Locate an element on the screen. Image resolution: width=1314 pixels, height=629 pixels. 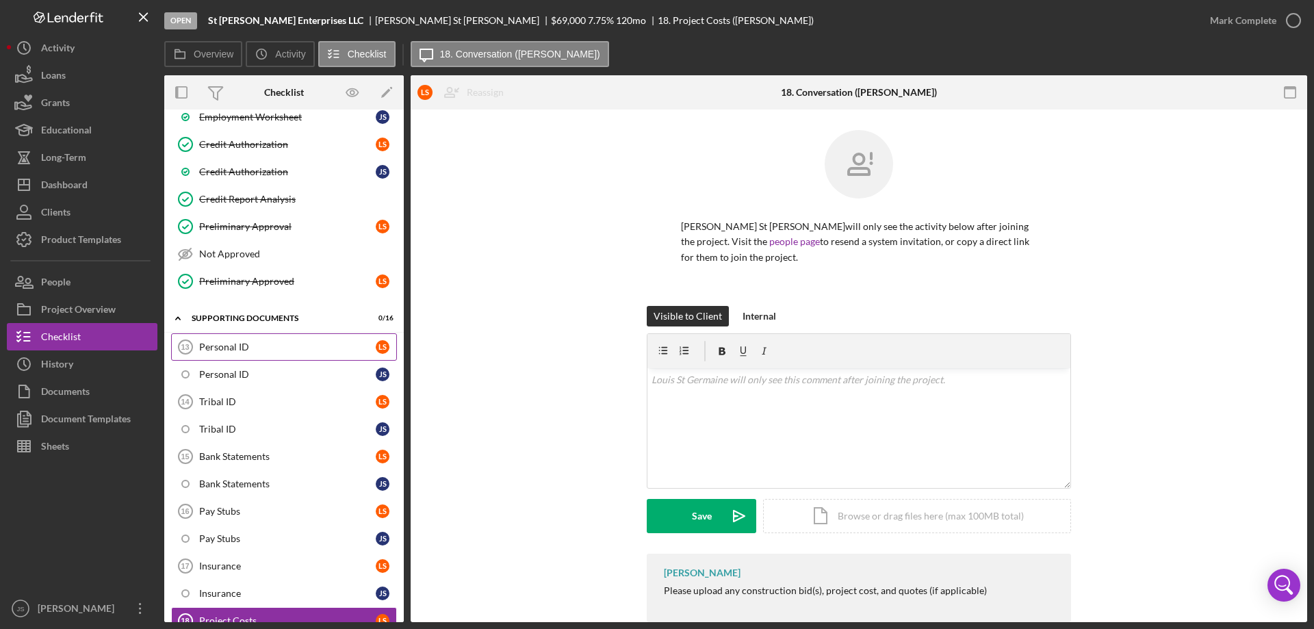
div: Credit Report Analysis is located at coordinates (298, 199).